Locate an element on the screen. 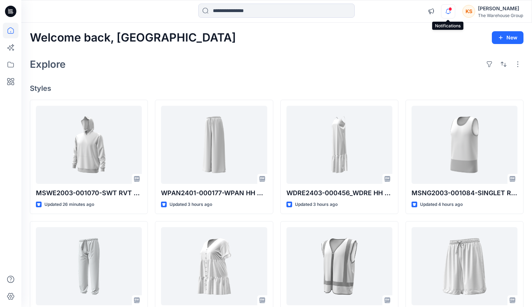 The image size is (532, 307). a: WDRE2403-000456_WDRE HH SL SQ NK 1 TIER MAXI is located at coordinates (339, 145).